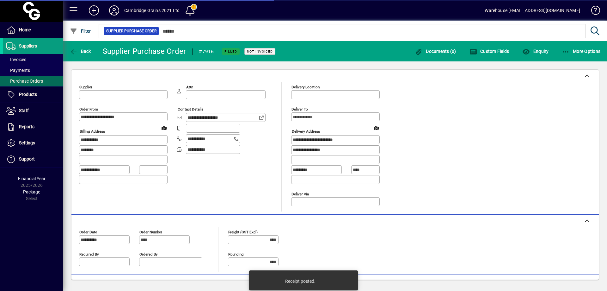 The height and width of the screenshot is (291, 607). Describe the element at coordinates (581, 51) in the screenshot. I see `span: More Options` at that location.